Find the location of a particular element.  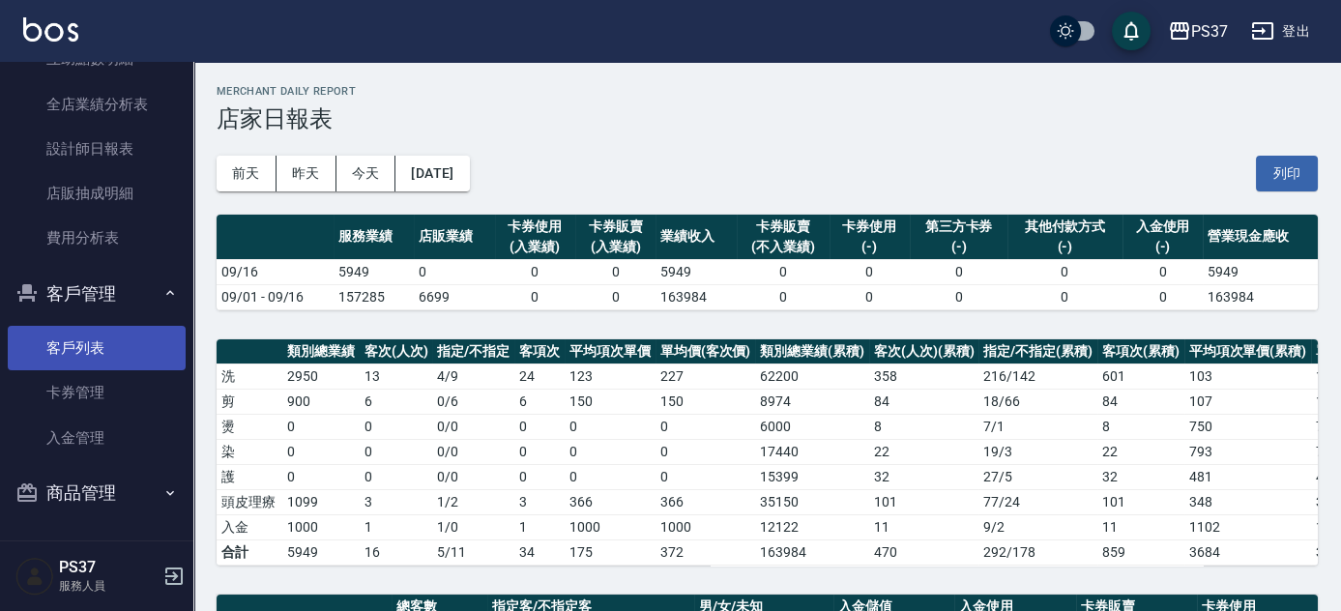

button: 商品管理 is located at coordinates (97, 493).